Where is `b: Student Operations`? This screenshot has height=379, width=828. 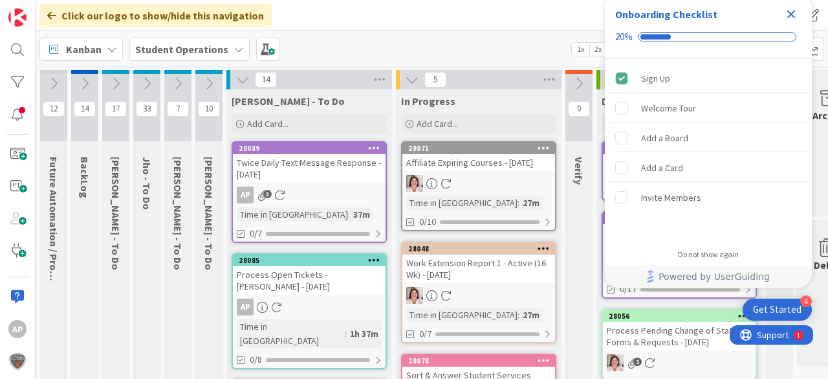 b: Student Operations is located at coordinates (182, 49).